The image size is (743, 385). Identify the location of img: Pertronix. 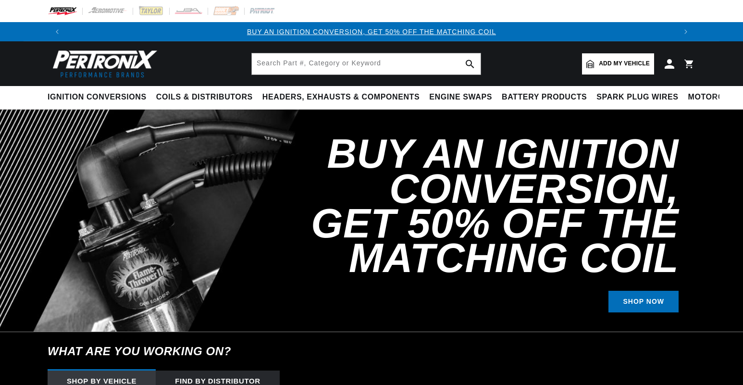
(103, 63).